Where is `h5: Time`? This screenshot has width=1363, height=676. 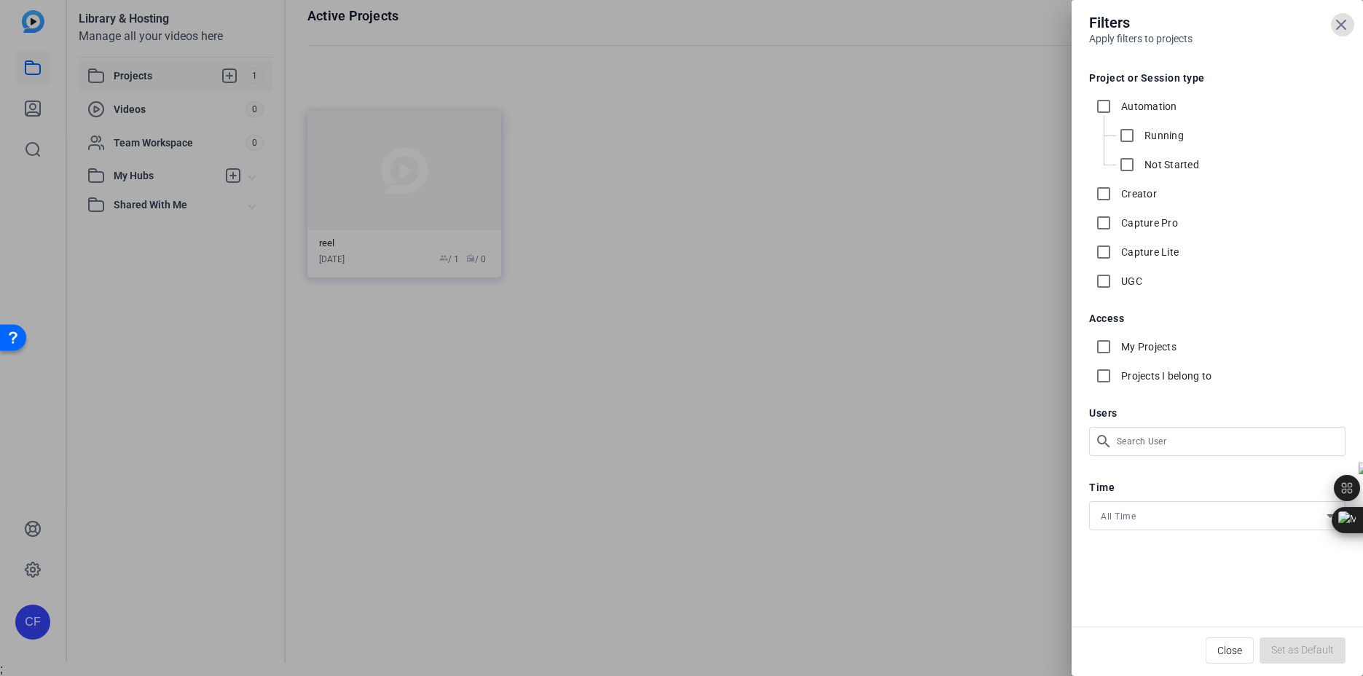
h5: Time is located at coordinates (1218, 488).